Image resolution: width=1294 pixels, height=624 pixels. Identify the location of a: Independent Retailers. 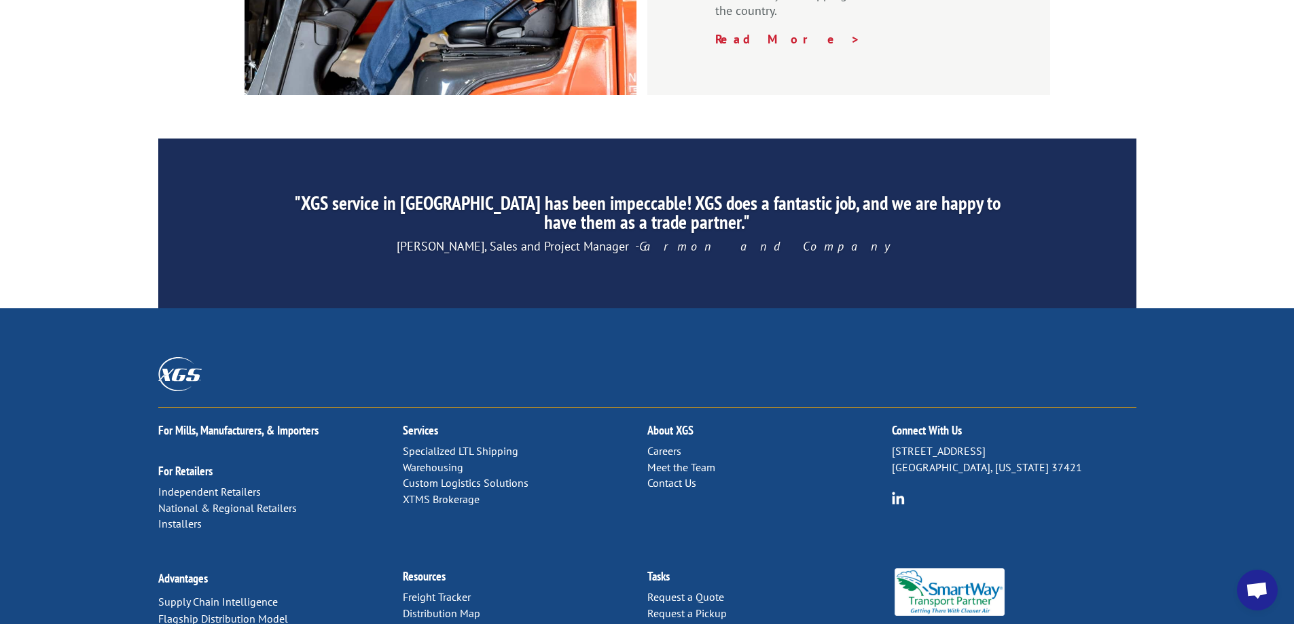
(209, 492).